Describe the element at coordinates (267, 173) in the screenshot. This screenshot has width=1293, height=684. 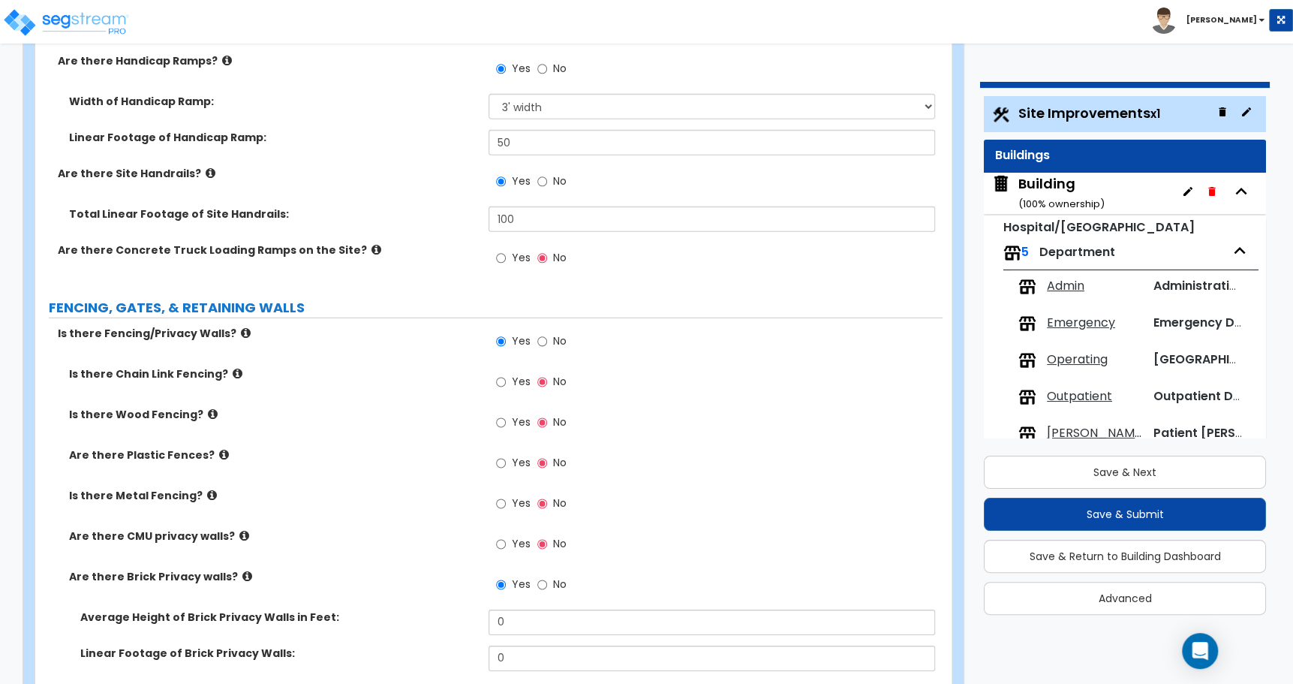
I see `label: Are there Site Handrails?` at that location.